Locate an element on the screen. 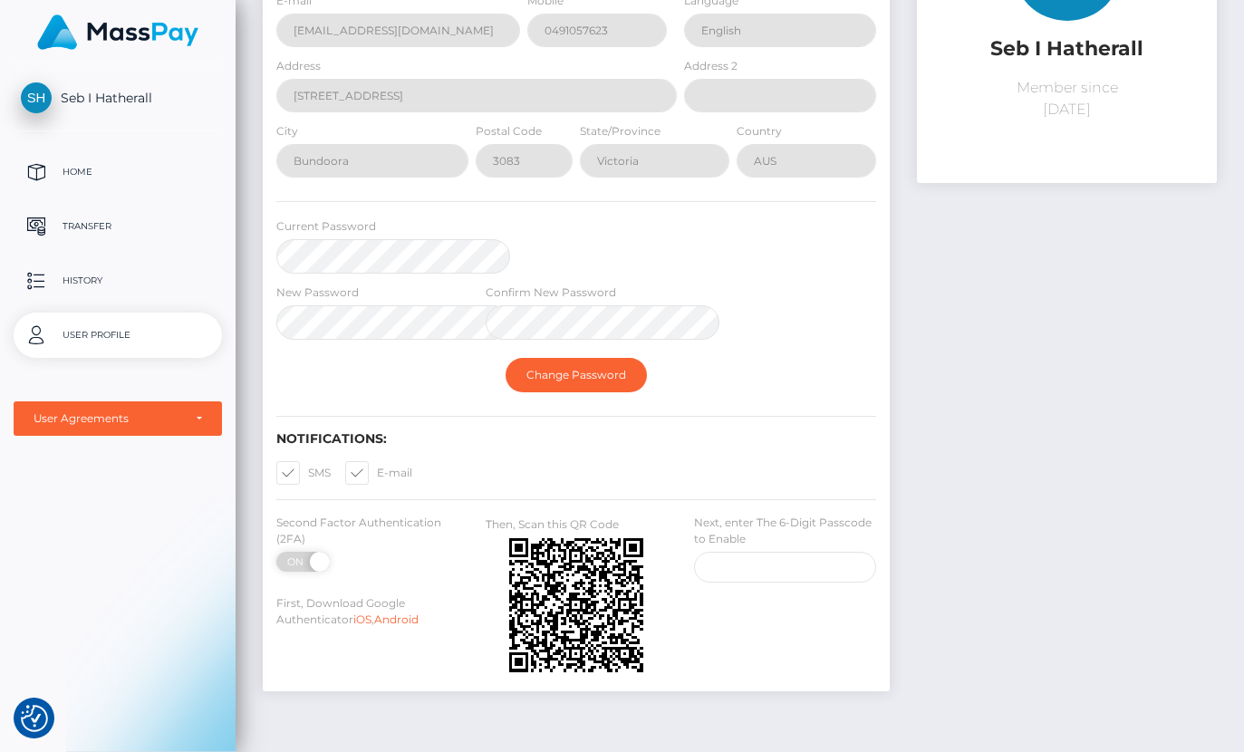 The image size is (1244, 752). label: Current Password is located at coordinates (326, 227).